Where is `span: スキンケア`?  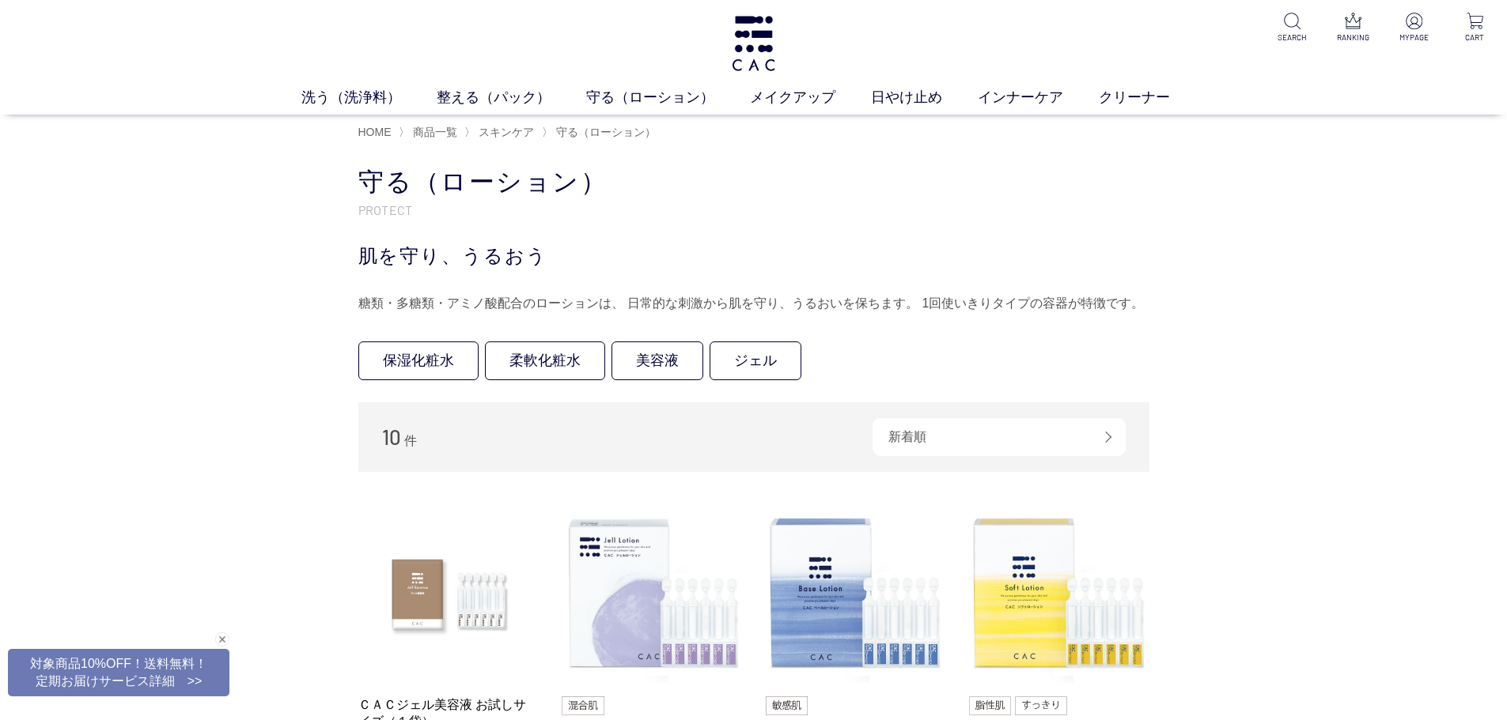
span: スキンケア is located at coordinates (506, 132).